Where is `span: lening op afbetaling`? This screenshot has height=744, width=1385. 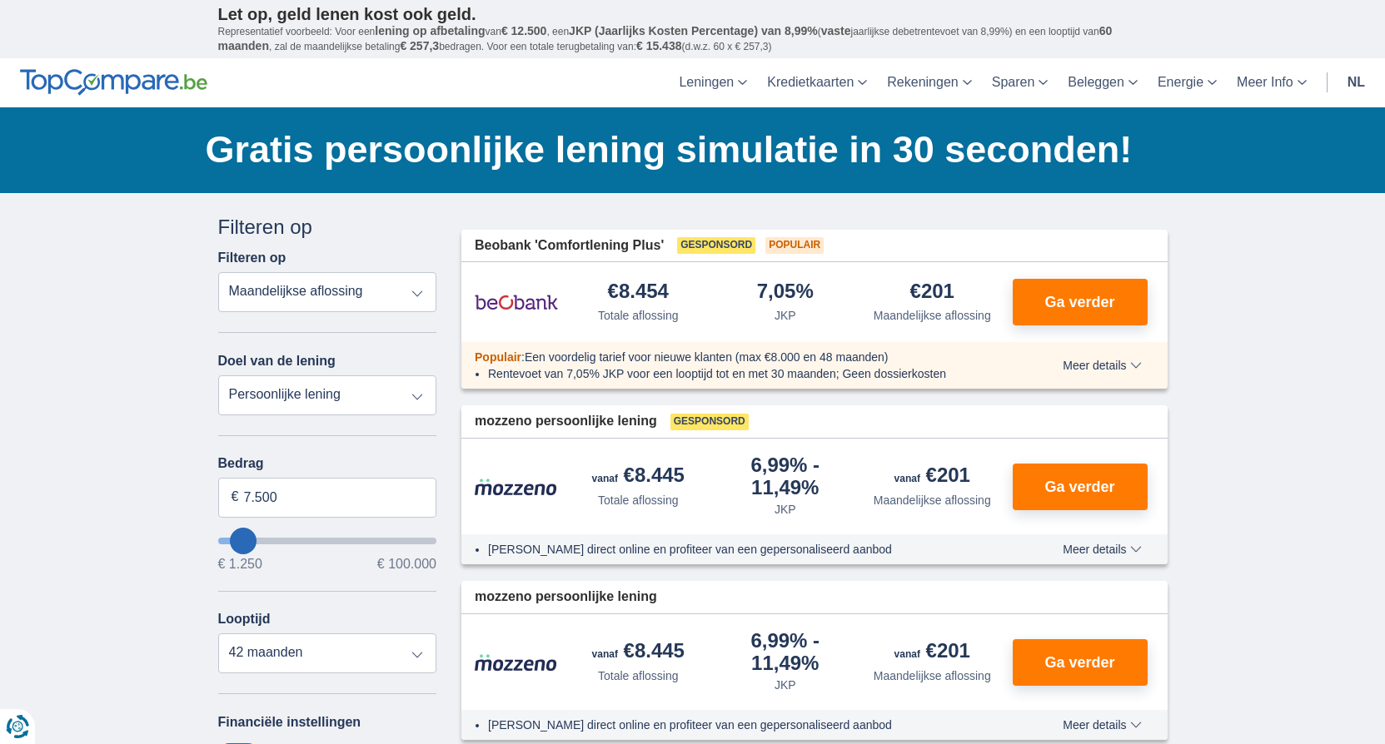 span: lening op afbetaling is located at coordinates (430, 31).